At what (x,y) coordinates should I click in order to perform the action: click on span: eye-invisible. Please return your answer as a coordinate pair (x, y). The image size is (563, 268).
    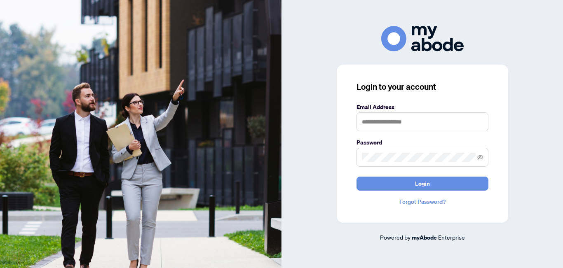
    Looking at the image, I should click on (480, 158).